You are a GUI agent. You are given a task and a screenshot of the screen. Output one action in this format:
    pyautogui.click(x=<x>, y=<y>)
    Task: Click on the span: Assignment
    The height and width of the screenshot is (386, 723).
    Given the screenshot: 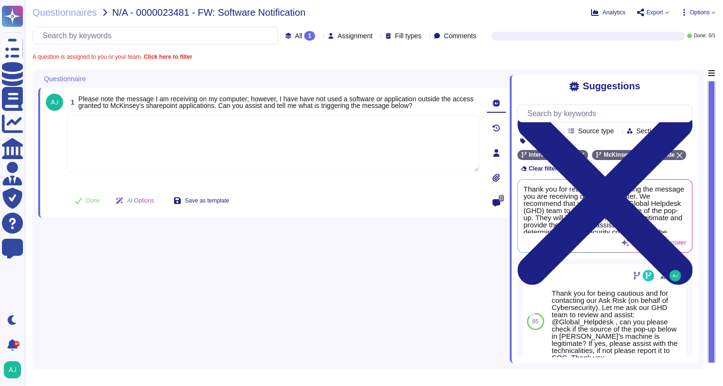 What is the action you would take?
    pyautogui.click(x=355, y=36)
    